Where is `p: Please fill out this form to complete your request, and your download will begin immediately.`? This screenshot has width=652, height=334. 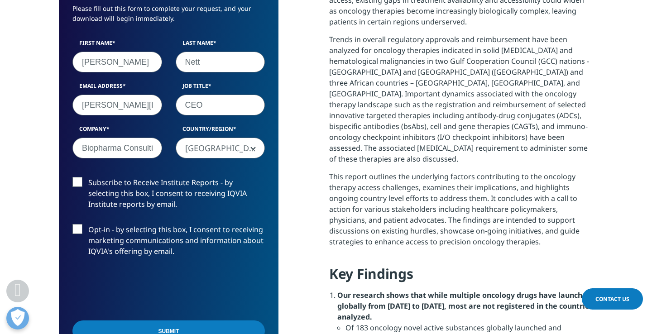 p: Please fill out this form to complete your request, and your download will begin immediately. is located at coordinates (168, 17).